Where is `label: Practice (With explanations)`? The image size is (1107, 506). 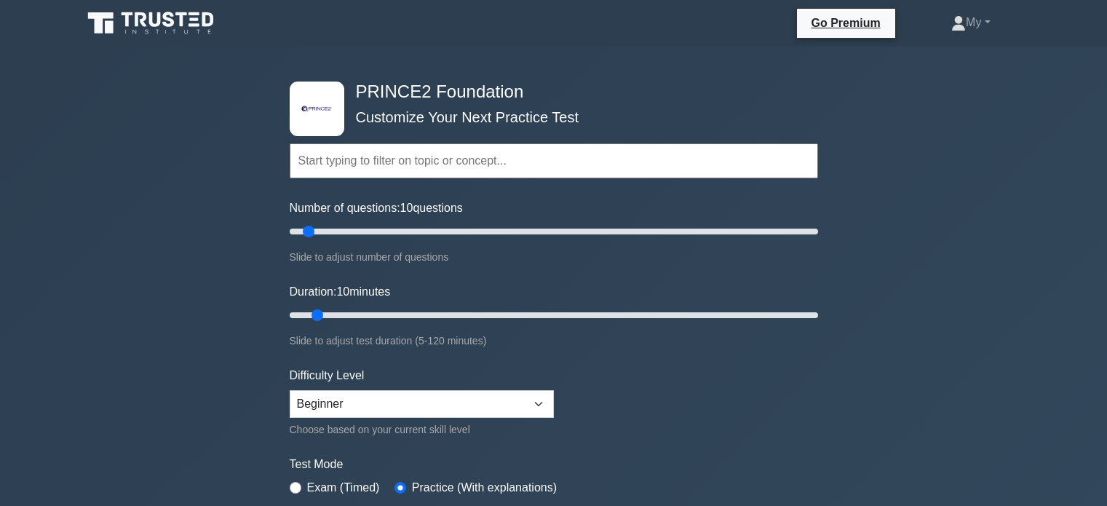 label: Practice (With explanations) is located at coordinates (484, 488).